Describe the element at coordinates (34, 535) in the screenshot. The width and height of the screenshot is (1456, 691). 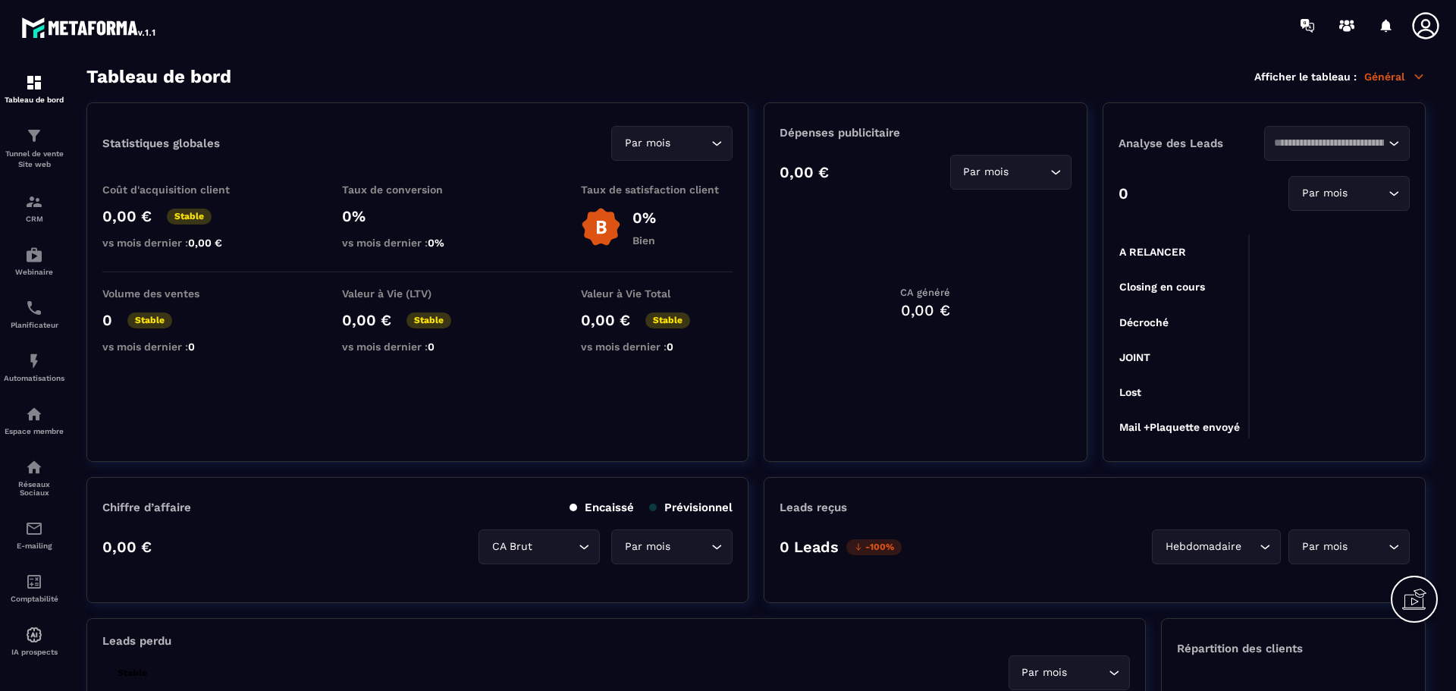
I see `a: emailemailE-mailing` at that location.